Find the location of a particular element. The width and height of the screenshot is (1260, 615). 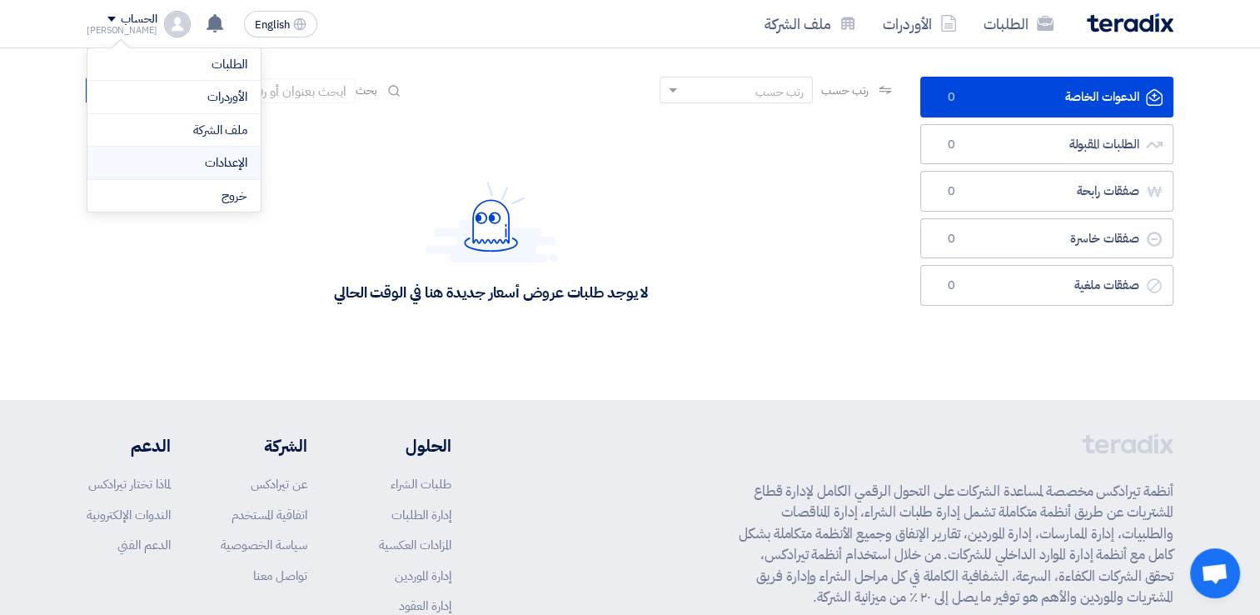

a: صفقات رابحة0 is located at coordinates (1047, 191).